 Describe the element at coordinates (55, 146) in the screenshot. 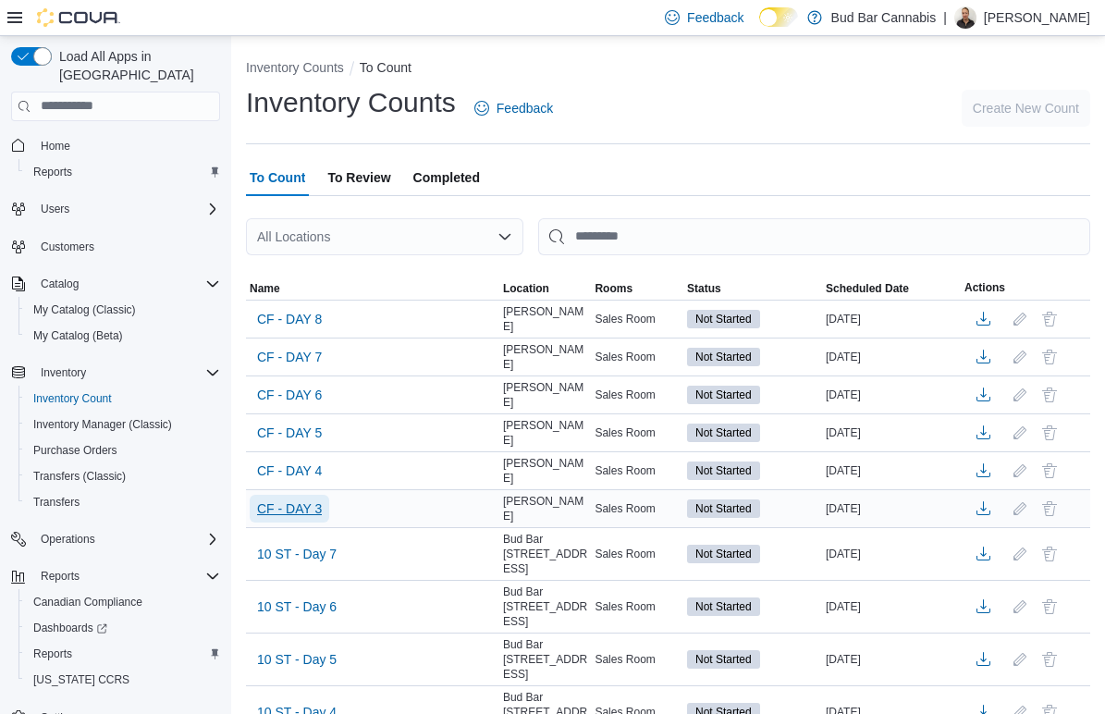

I see `a: Home` at that location.